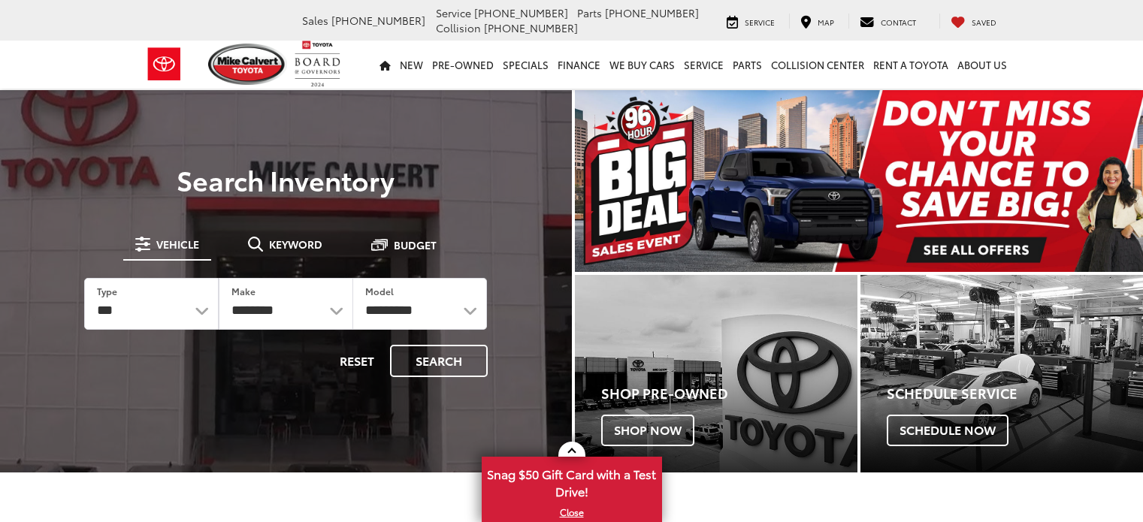 This screenshot has width=1143, height=522. I want to click on a: Home, so click(385, 65).